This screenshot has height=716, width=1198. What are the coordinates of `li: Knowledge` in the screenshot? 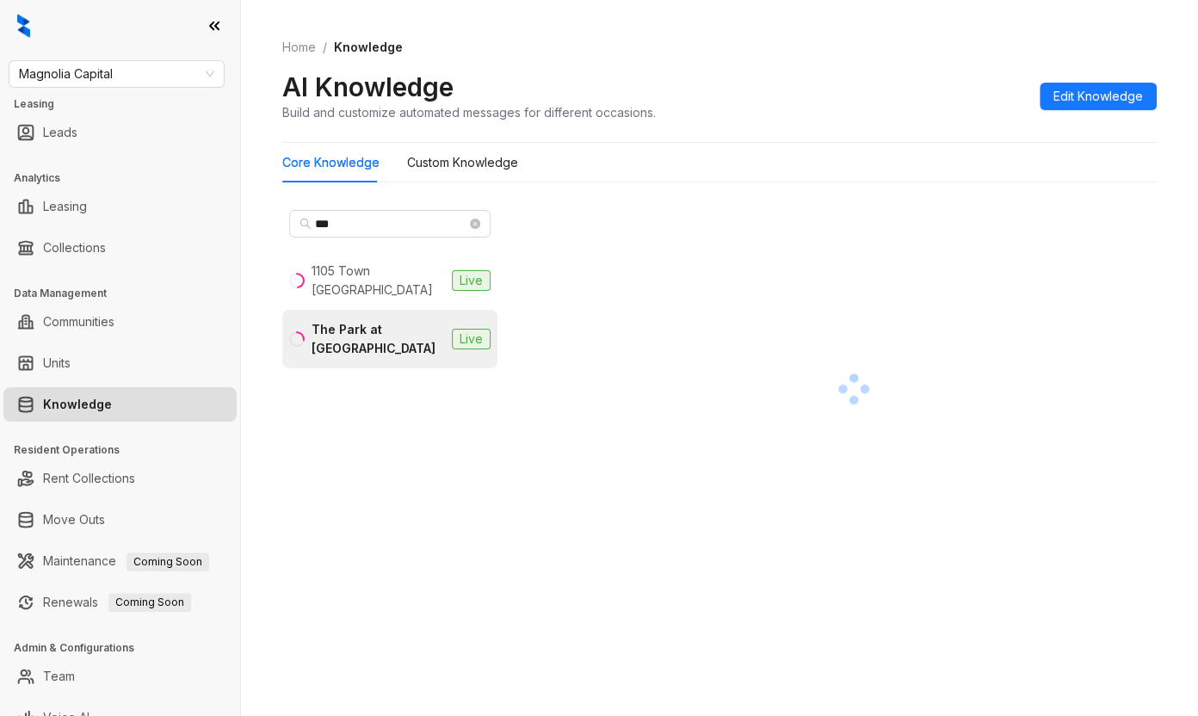 It's located at (120, 404).